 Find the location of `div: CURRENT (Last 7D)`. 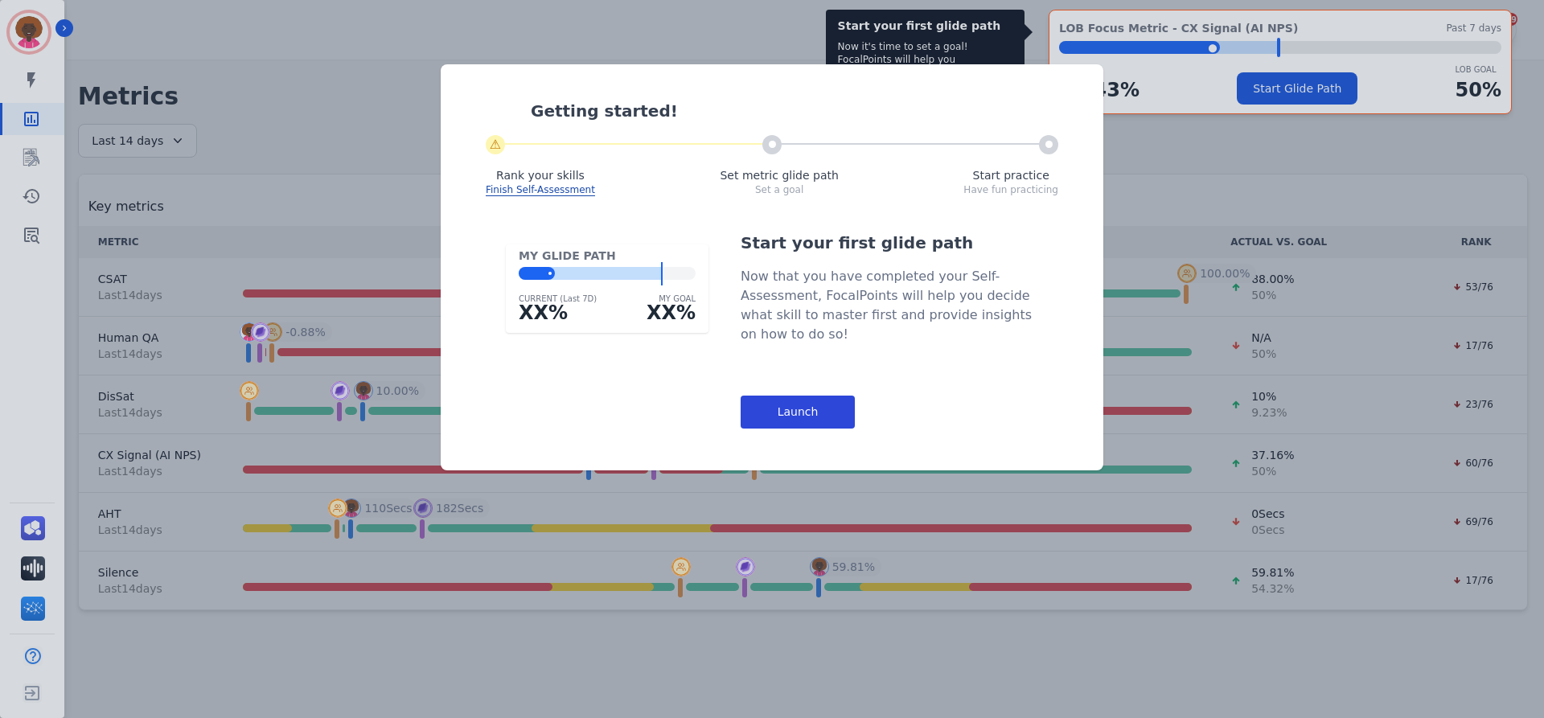

div: CURRENT (Last 7D) is located at coordinates (557, 298).